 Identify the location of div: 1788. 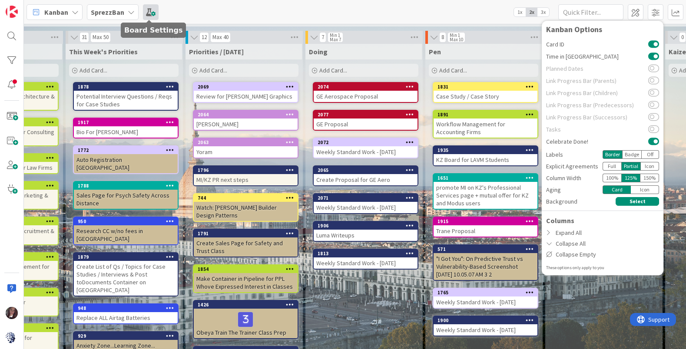
(128, 186).